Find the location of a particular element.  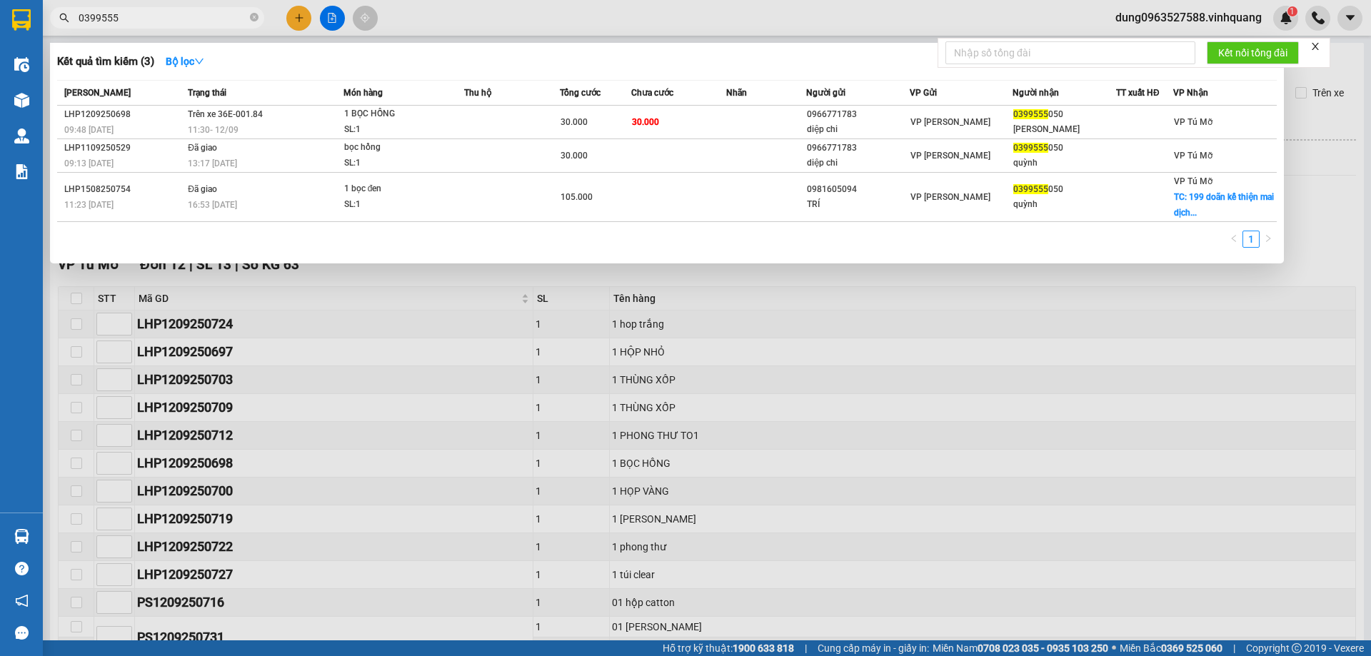

li: Previous Page is located at coordinates (1234, 239).